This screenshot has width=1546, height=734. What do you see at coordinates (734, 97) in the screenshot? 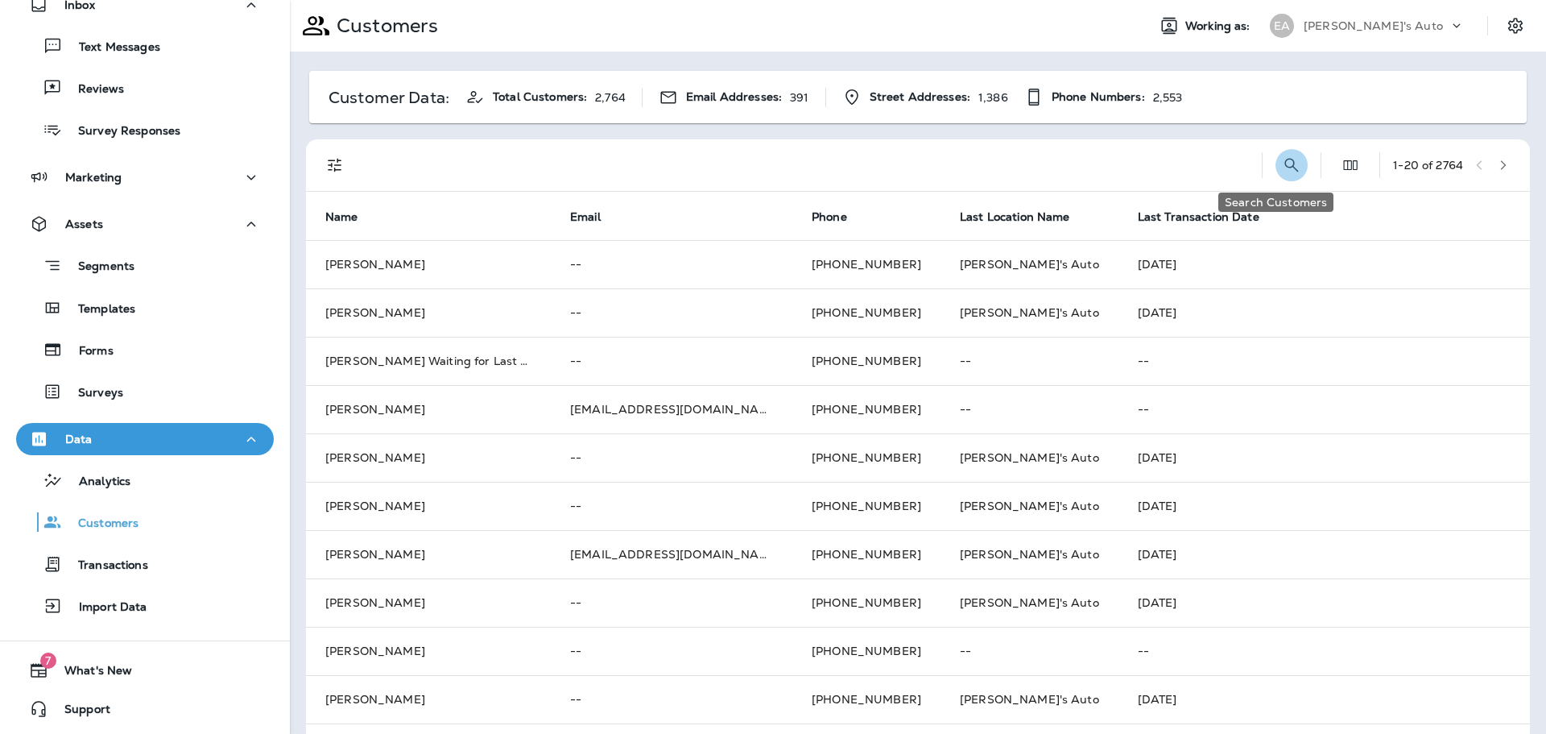
I see `span: Email Addresses:` at bounding box center [734, 97].